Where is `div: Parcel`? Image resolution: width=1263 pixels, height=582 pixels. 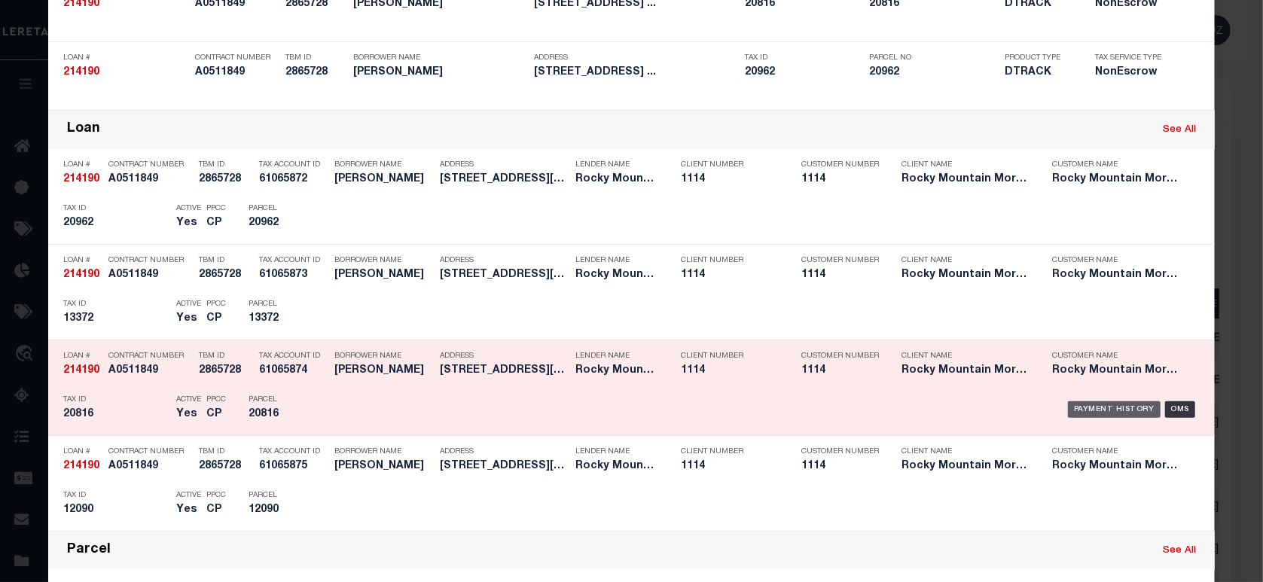
div: Parcel is located at coordinates (89, 550).